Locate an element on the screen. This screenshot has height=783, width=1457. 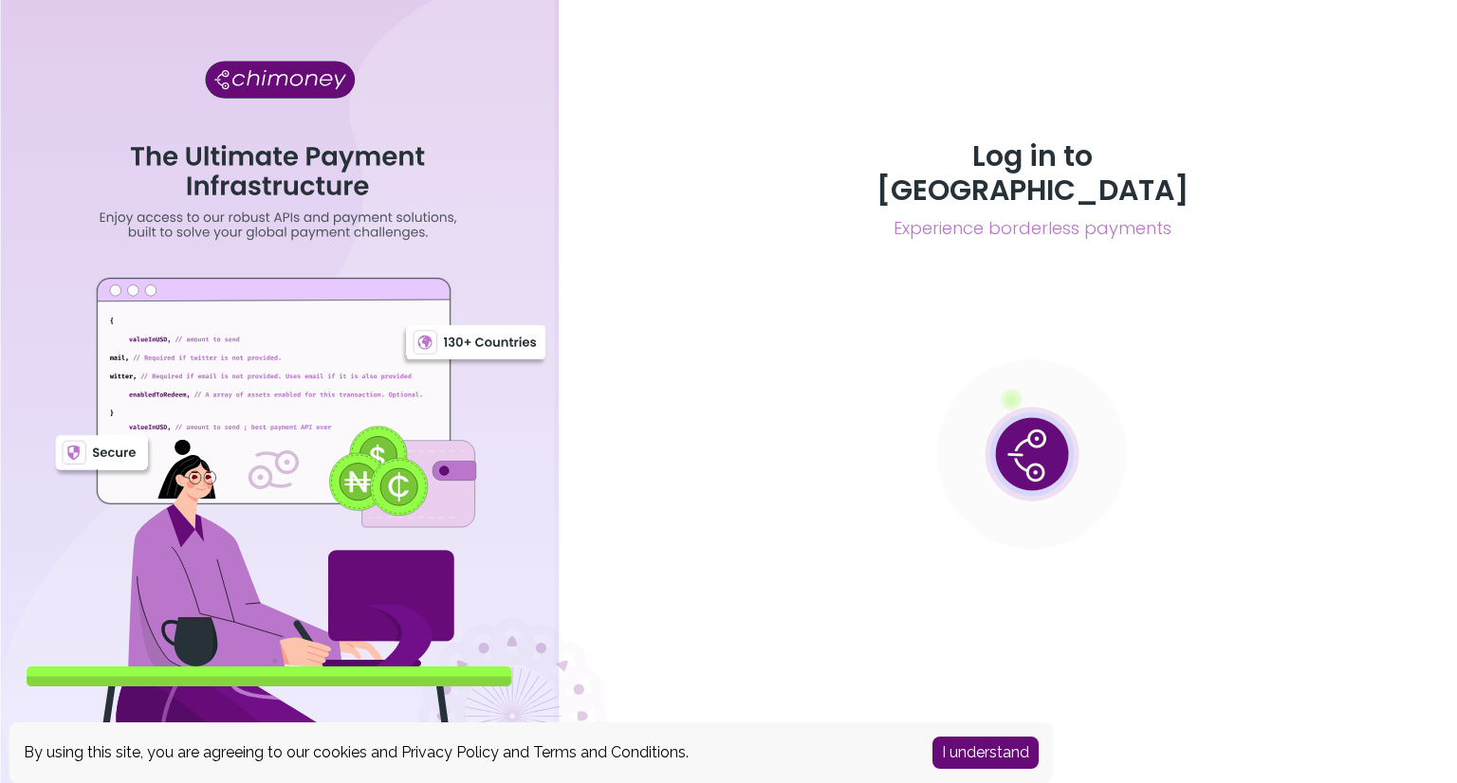
button: Accept cookies is located at coordinates (985, 753).